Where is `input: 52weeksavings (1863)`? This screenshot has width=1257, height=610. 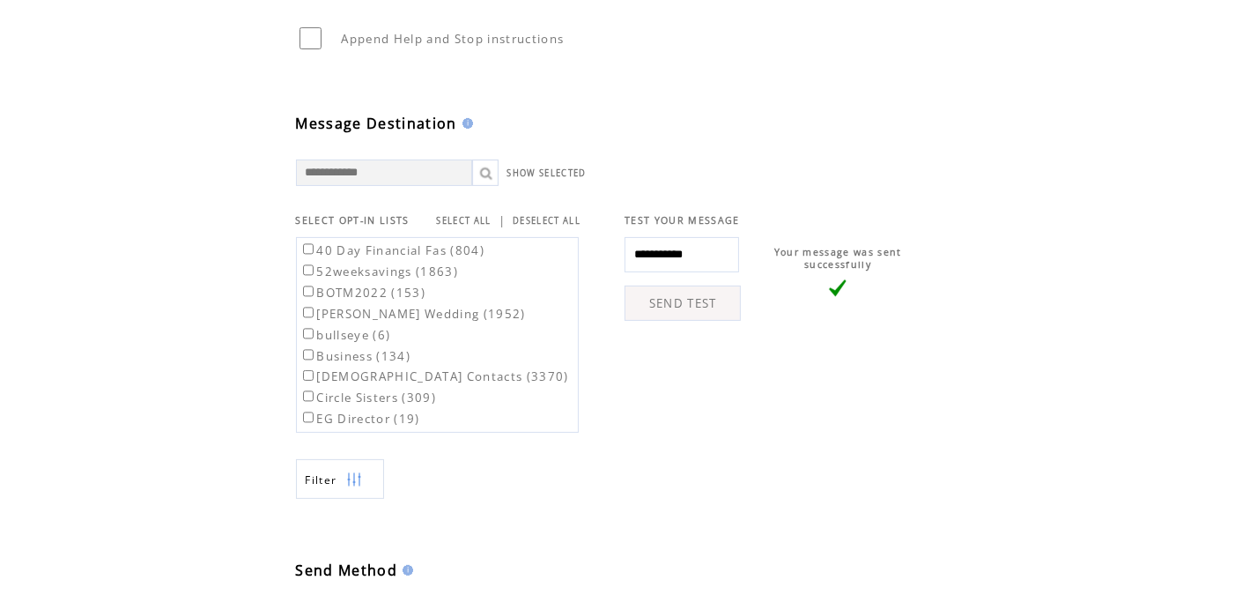
input: 52weeksavings (1863) is located at coordinates (308, 270).